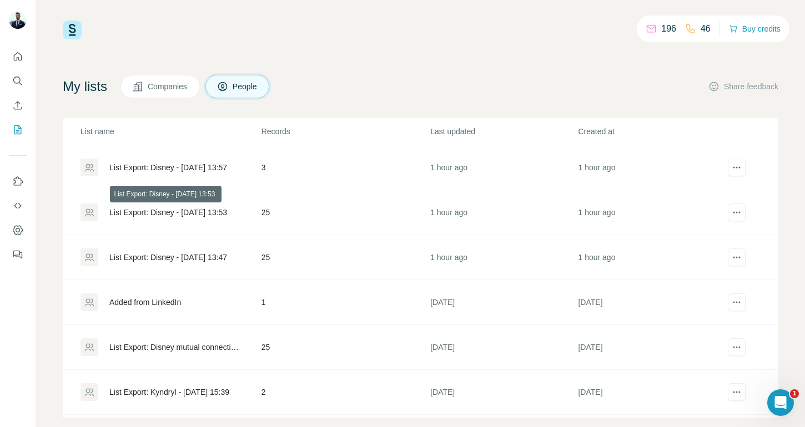 Image resolution: width=805 pixels, height=427 pixels. What do you see at coordinates (18, 81) in the screenshot?
I see `button: Search` at bounding box center [18, 81].